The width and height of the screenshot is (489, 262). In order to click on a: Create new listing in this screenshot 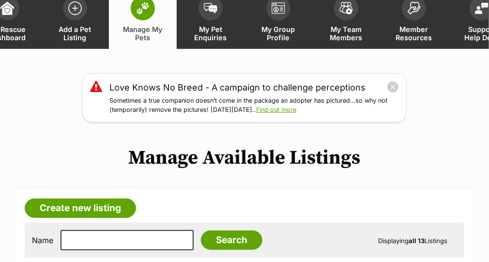, I will do `click(80, 208)`.